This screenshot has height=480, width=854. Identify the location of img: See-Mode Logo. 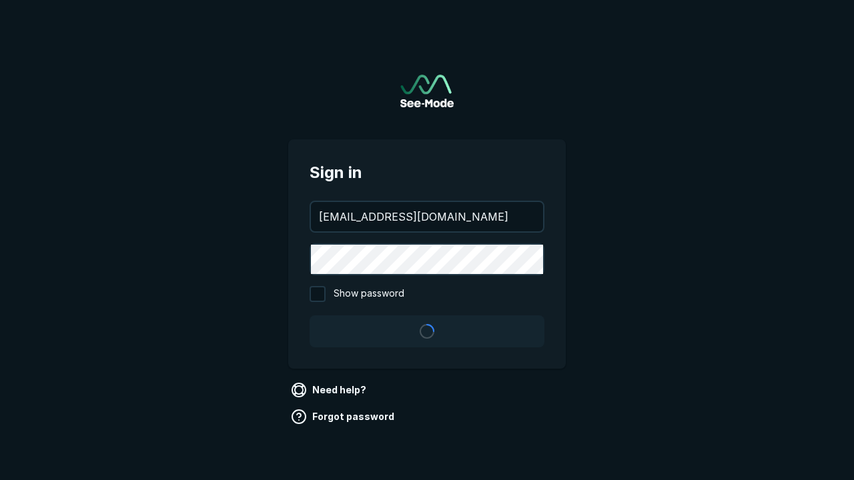
(427, 91).